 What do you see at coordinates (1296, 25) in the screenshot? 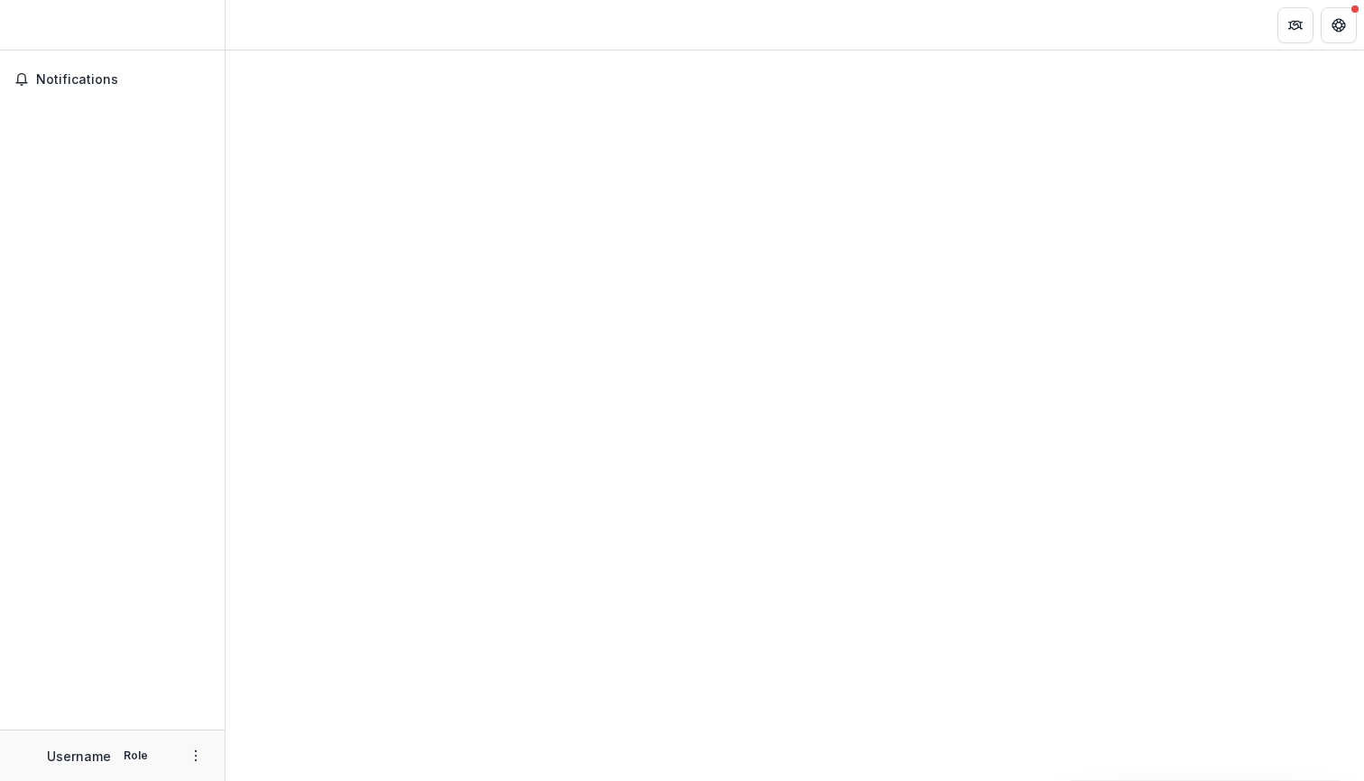
I see `button: Partners` at bounding box center [1296, 25].